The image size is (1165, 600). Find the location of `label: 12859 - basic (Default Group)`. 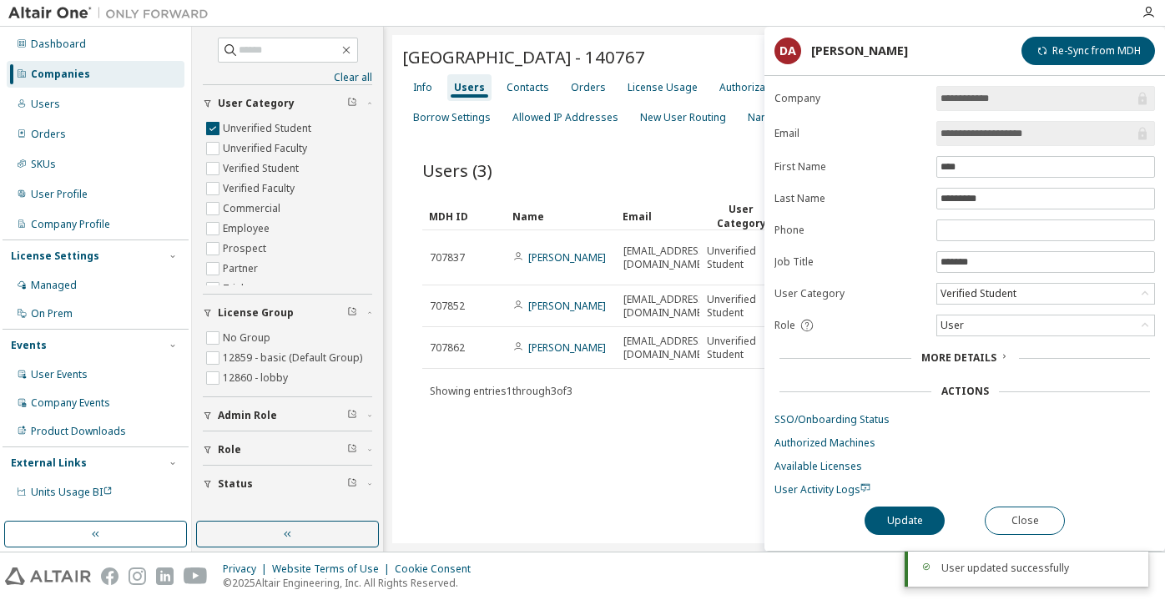

label: 12859 - basic (Default Group) is located at coordinates (294, 358).